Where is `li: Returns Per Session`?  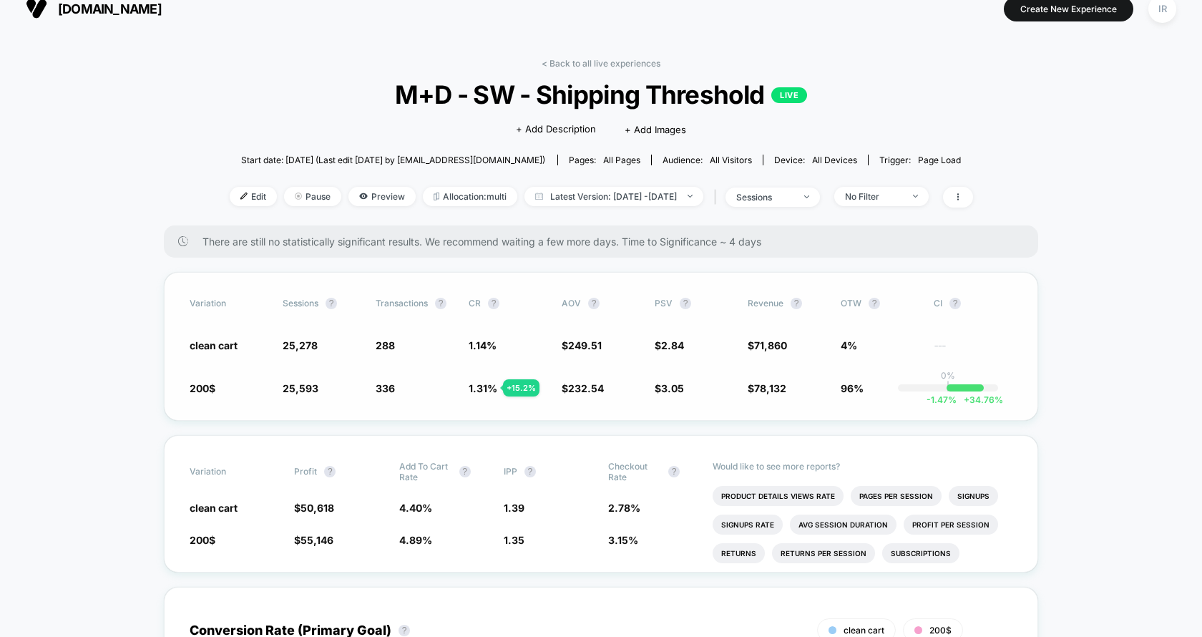 li: Returns Per Session is located at coordinates (823, 553).